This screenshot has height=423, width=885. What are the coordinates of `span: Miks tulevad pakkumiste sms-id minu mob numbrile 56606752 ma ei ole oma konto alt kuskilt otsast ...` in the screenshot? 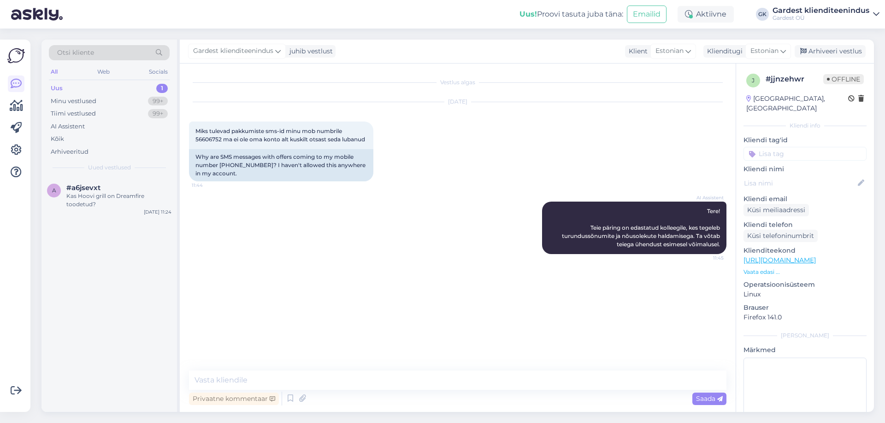 It's located at (280, 135).